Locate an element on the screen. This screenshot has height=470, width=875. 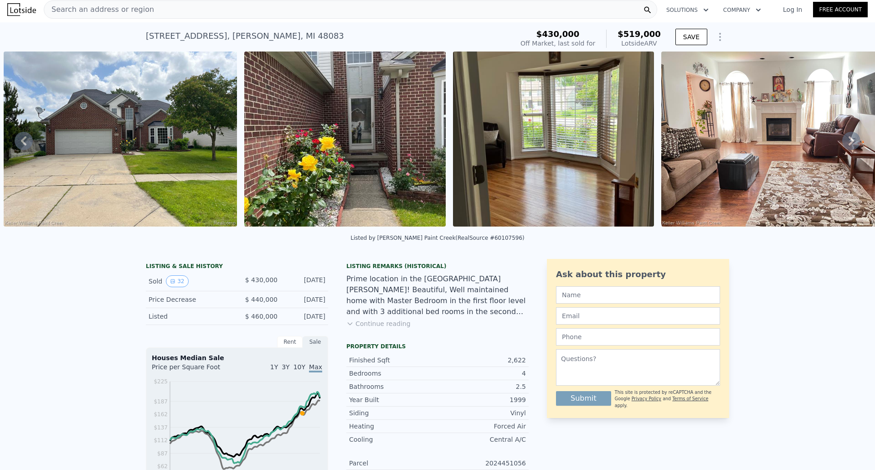
div: Sale is located at coordinates (315, 342).